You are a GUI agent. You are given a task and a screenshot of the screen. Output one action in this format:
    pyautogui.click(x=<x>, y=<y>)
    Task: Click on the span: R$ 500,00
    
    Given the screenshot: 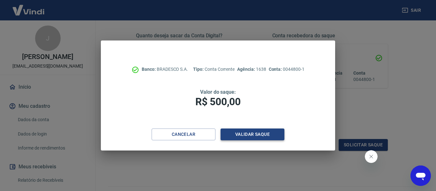 What is the action you would take?
    pyautogui.click(x=218, y=102)
    